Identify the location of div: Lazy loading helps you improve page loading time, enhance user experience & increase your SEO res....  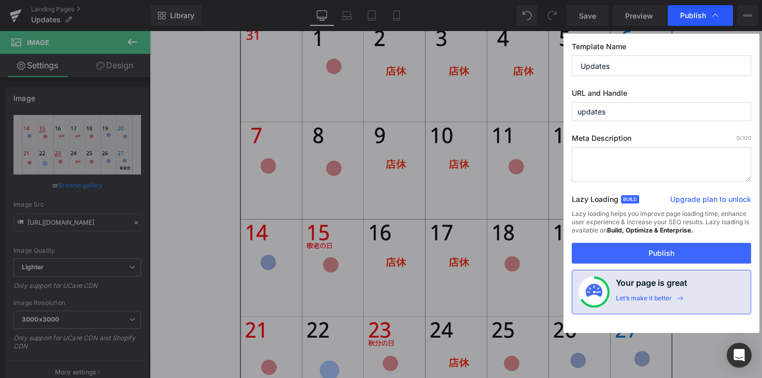
(661, 227).